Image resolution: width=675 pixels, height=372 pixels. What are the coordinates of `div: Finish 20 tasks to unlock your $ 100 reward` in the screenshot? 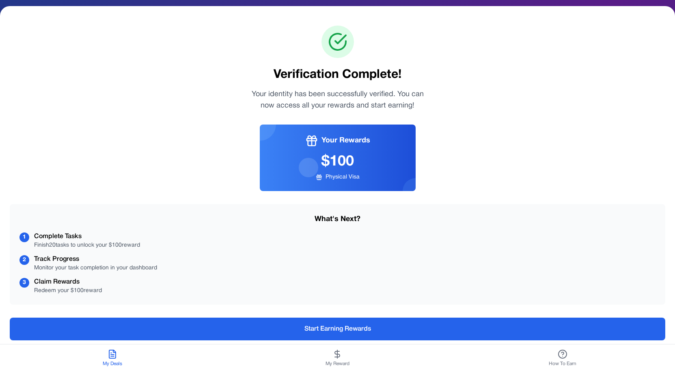 It's located at (87, 245).